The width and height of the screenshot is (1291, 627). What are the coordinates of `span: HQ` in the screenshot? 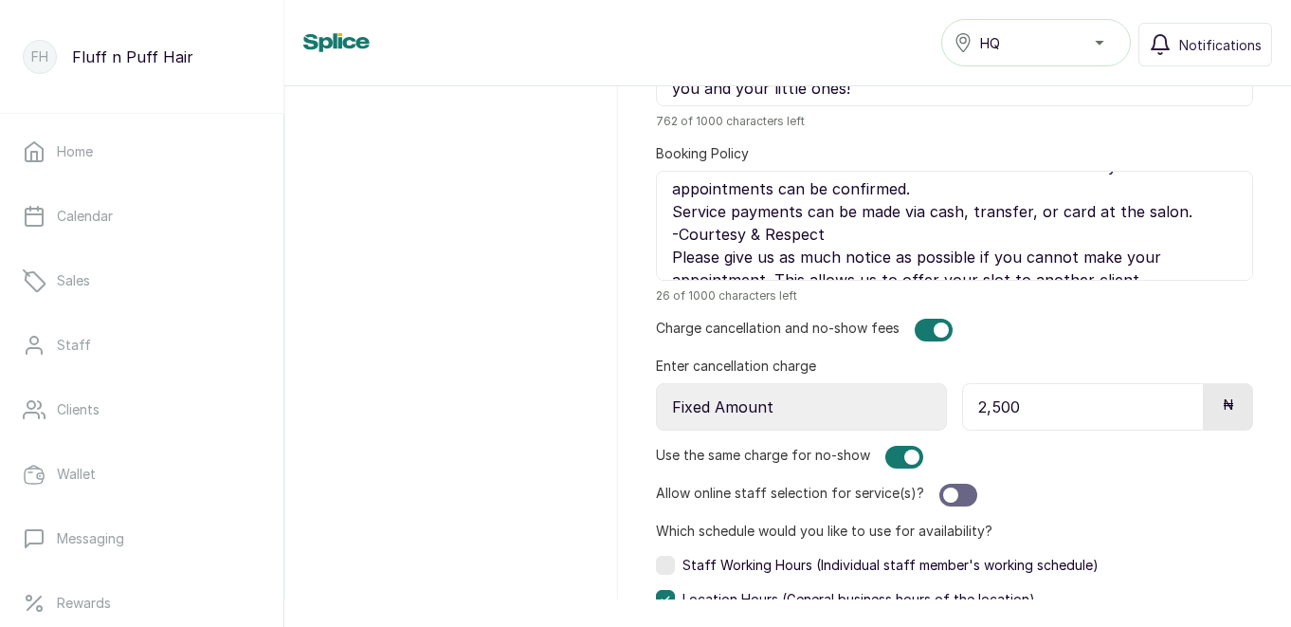 It's located at (990, 43).